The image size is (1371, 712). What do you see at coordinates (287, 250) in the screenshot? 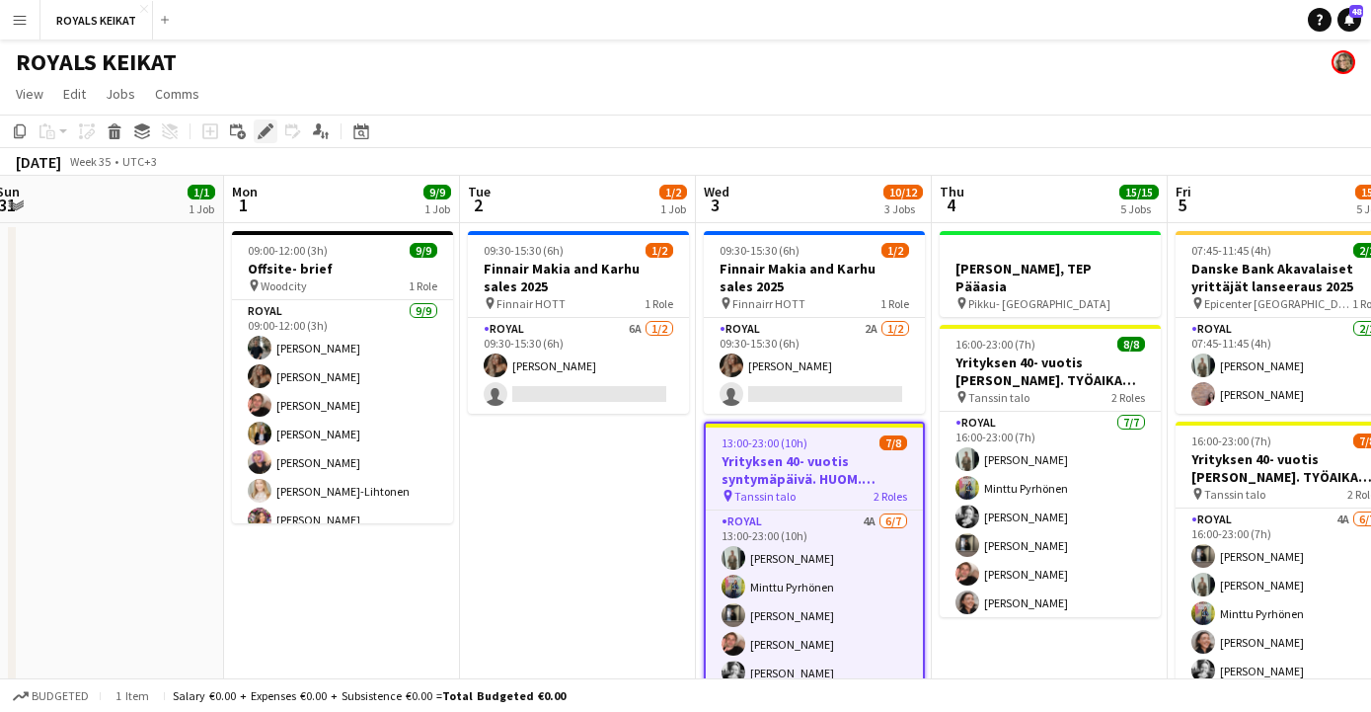
I see `span: 09:00-12:00 (3h)` at bounding box center [287, 250].